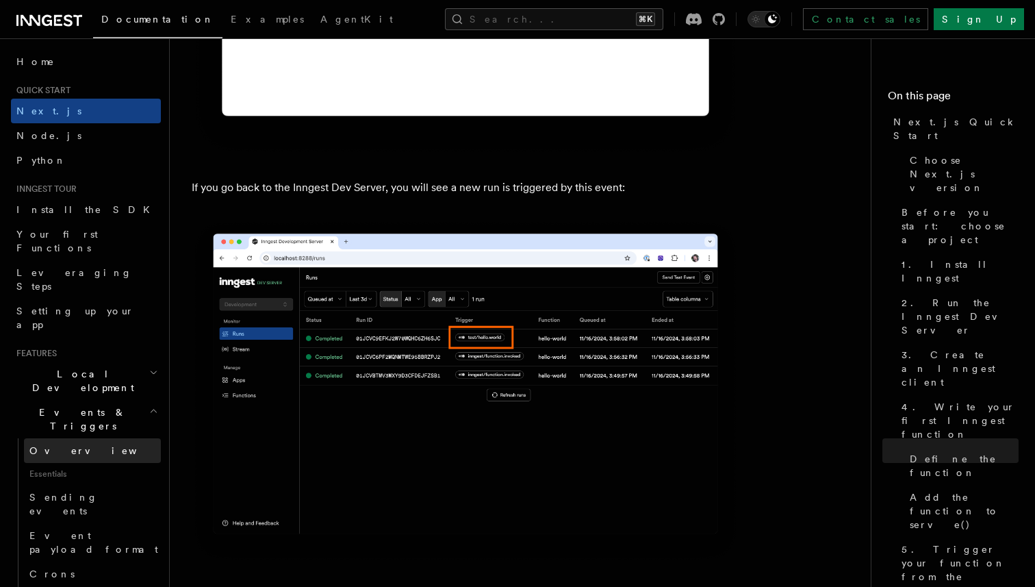  What do you see at coordinates (979, 19) in the screenshot?
I see `a: Sign Up` at bounding box center [979, 19].